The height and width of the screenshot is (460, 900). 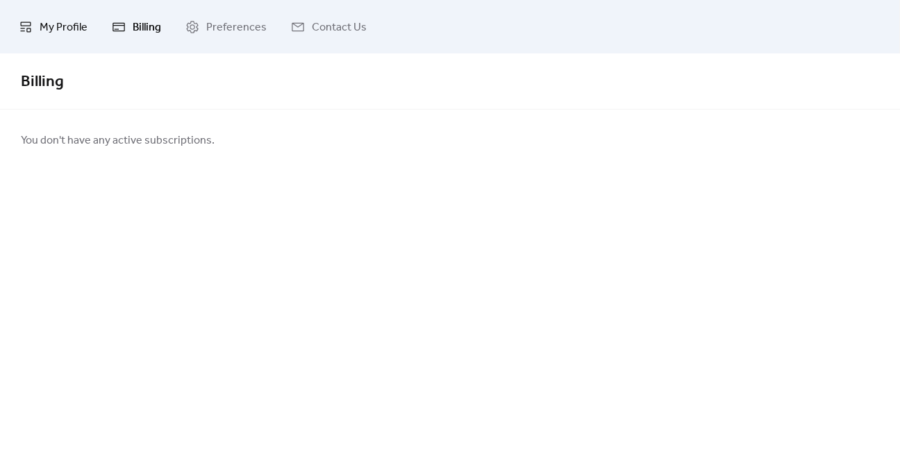 I want to click on span: My Profile, so click(x=63, y=27).